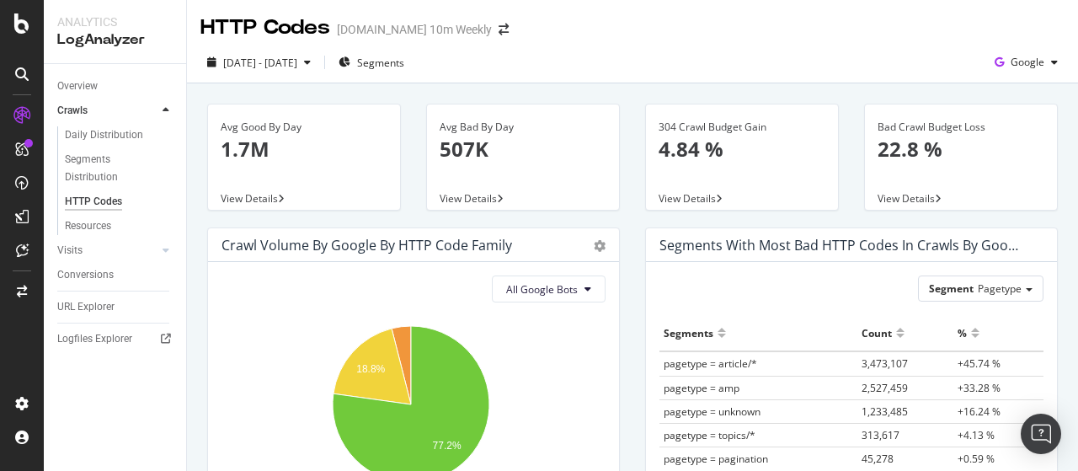  I want to click on div: 304 Crawl Budget Gain, so click(742, 127).